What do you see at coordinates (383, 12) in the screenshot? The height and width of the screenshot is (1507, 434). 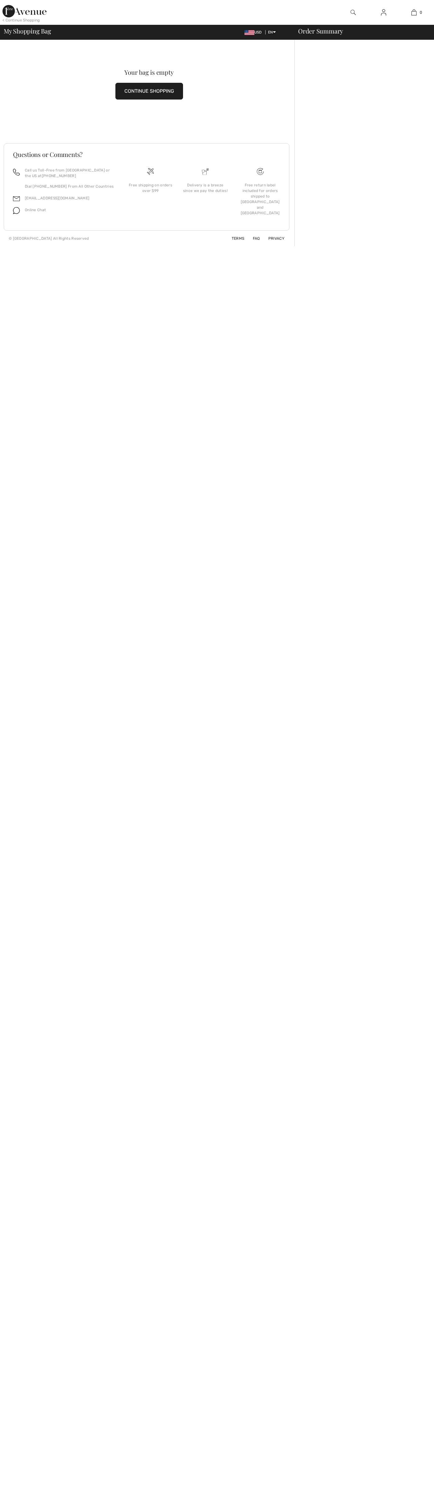 I see `a: Sign In` at bounding box center [383, 12].